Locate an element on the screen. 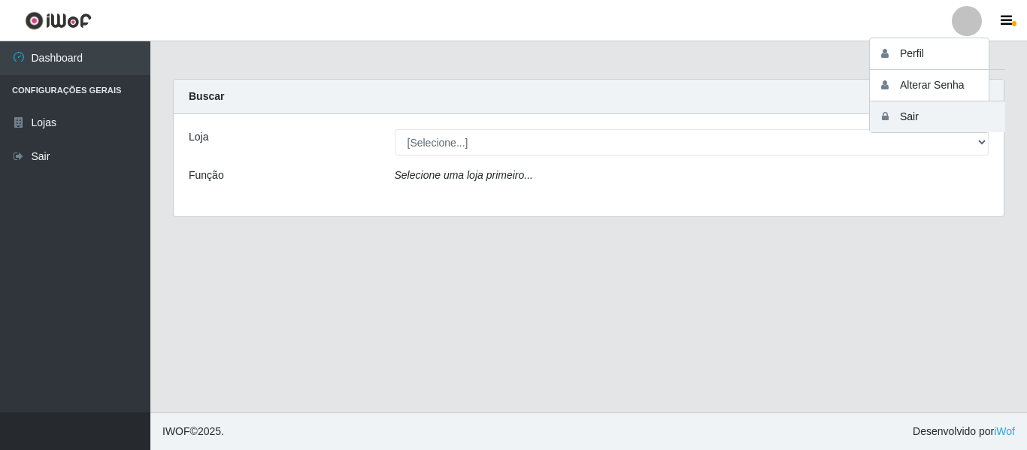 The width and height of the screenshot is (1027, 450). span: © 2025 . is located at coordinates (193, 432).